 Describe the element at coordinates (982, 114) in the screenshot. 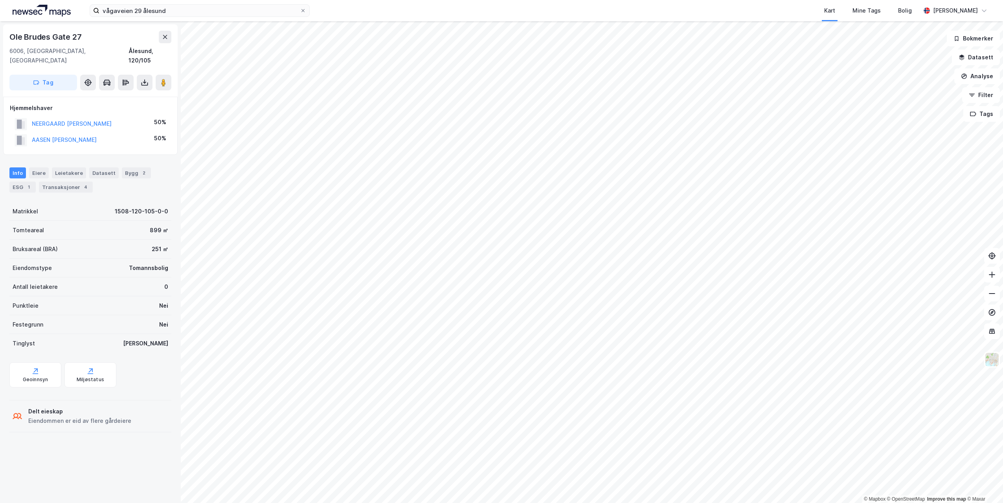

I see `button: Tags` at that location.